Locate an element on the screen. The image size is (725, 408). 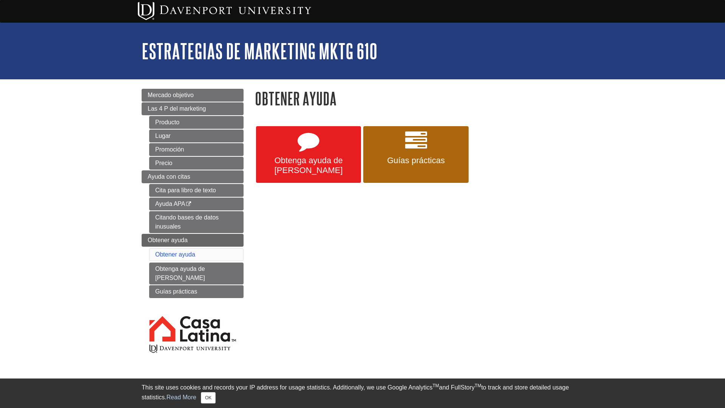
button: Close is located at coordinates (208, 398).